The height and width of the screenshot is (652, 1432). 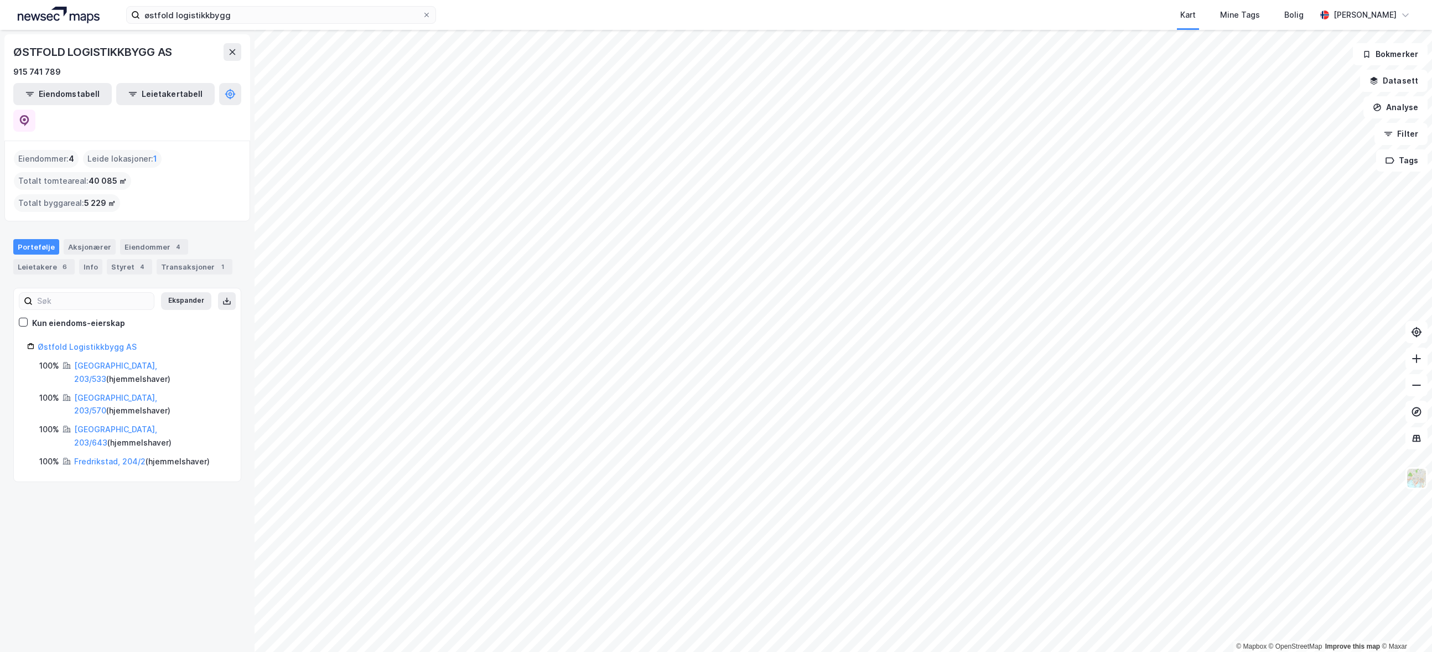 I want to click on button: Leietakertabell, so click(x=165, y=94).